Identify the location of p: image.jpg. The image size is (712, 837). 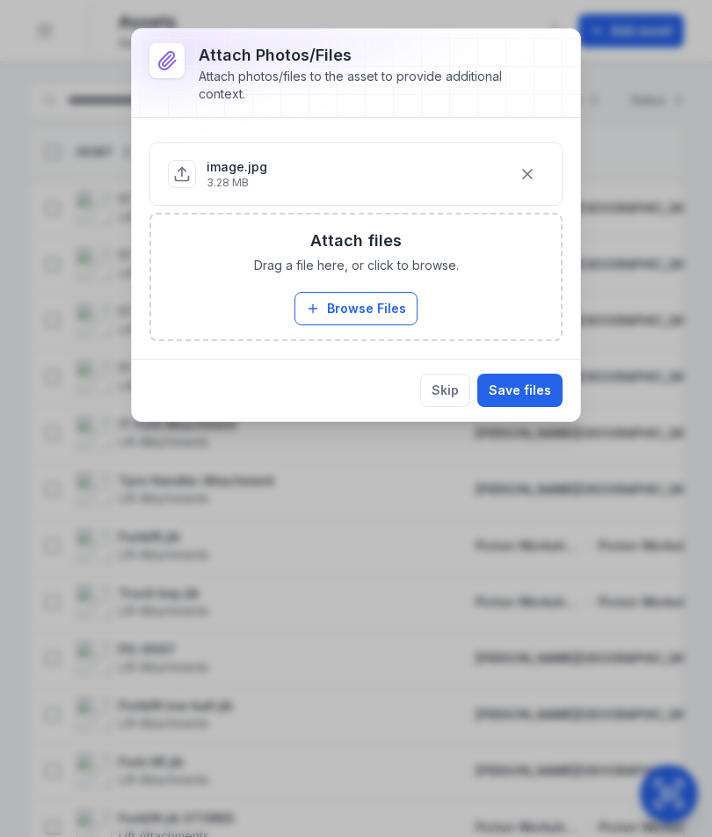
(237, 167).